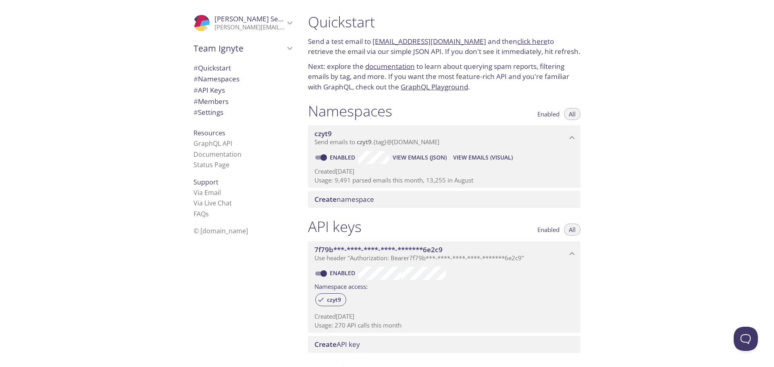 The width and height of the screenshot is (774, 367). Describe the element at coordinates (243, 48) in the screenshot. I see `div: Team Ignyte` at that location.